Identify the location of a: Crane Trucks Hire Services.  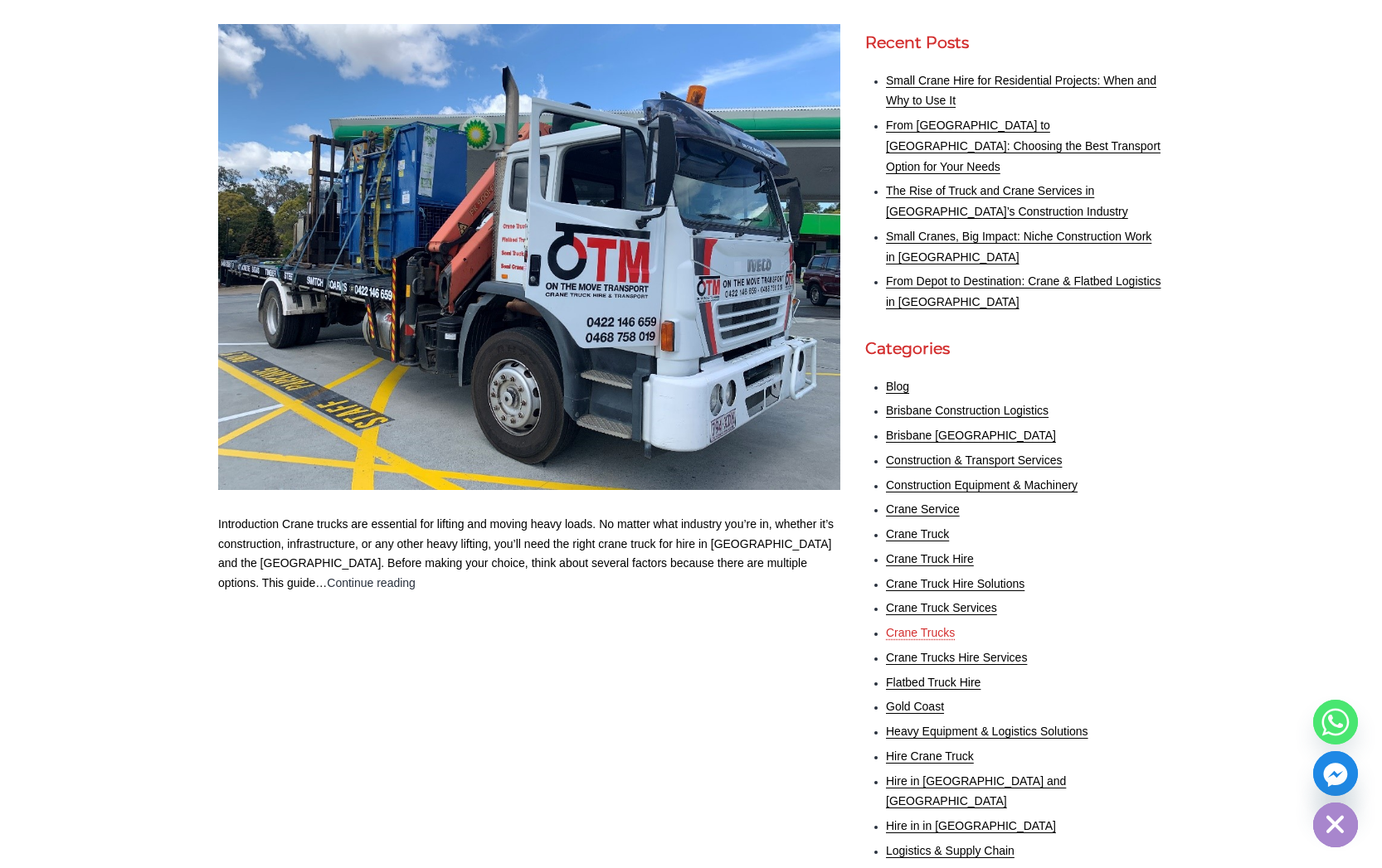
(957, 657).